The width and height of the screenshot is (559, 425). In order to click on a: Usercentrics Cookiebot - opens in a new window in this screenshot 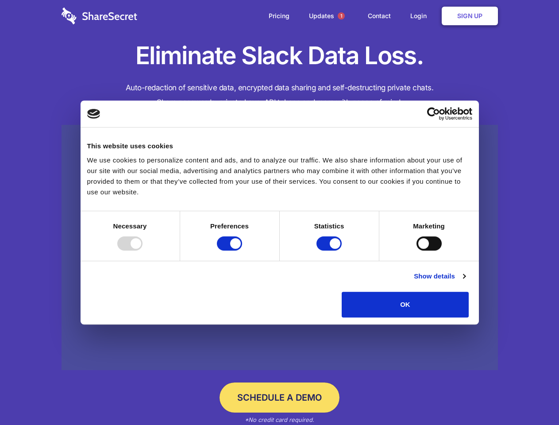, I will do `click(433, 114)`.